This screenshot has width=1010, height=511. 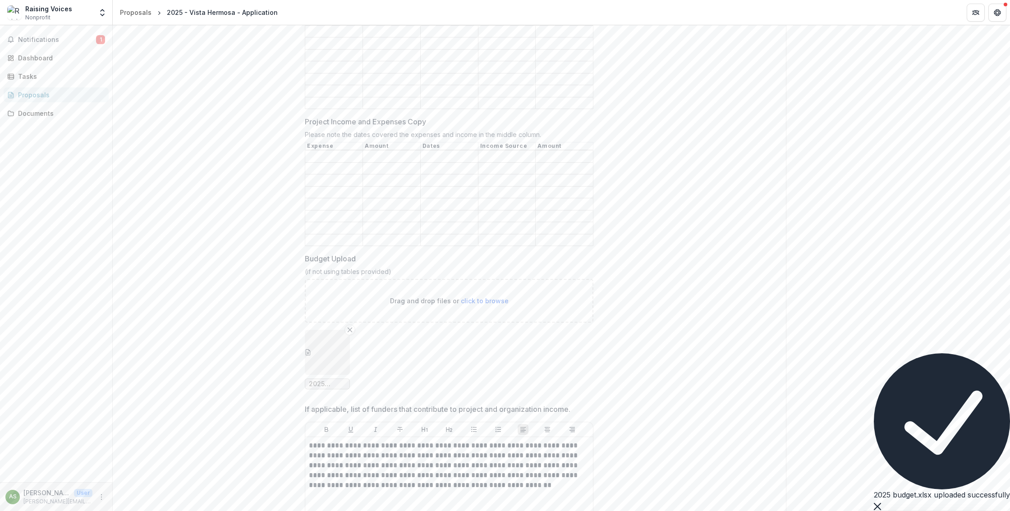 I want to click on p: Drag and drop files or, so click(x=449, y=301).